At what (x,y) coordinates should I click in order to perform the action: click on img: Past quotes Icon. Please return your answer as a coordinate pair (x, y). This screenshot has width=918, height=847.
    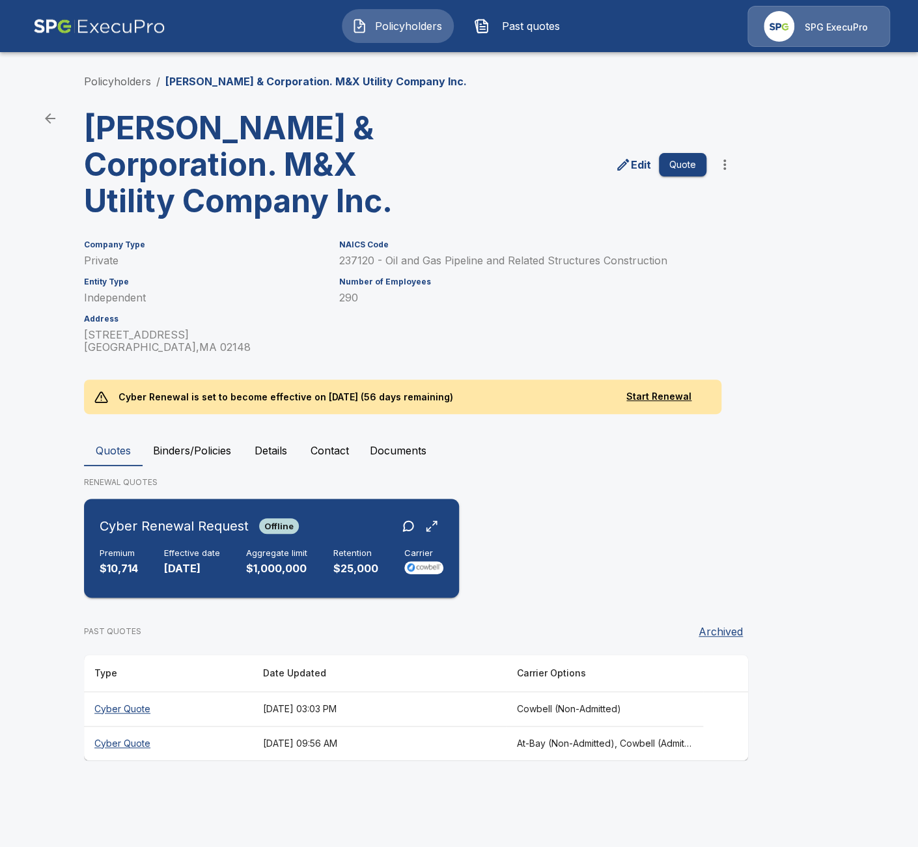
    Looking at the image, I should click on (482, 26).